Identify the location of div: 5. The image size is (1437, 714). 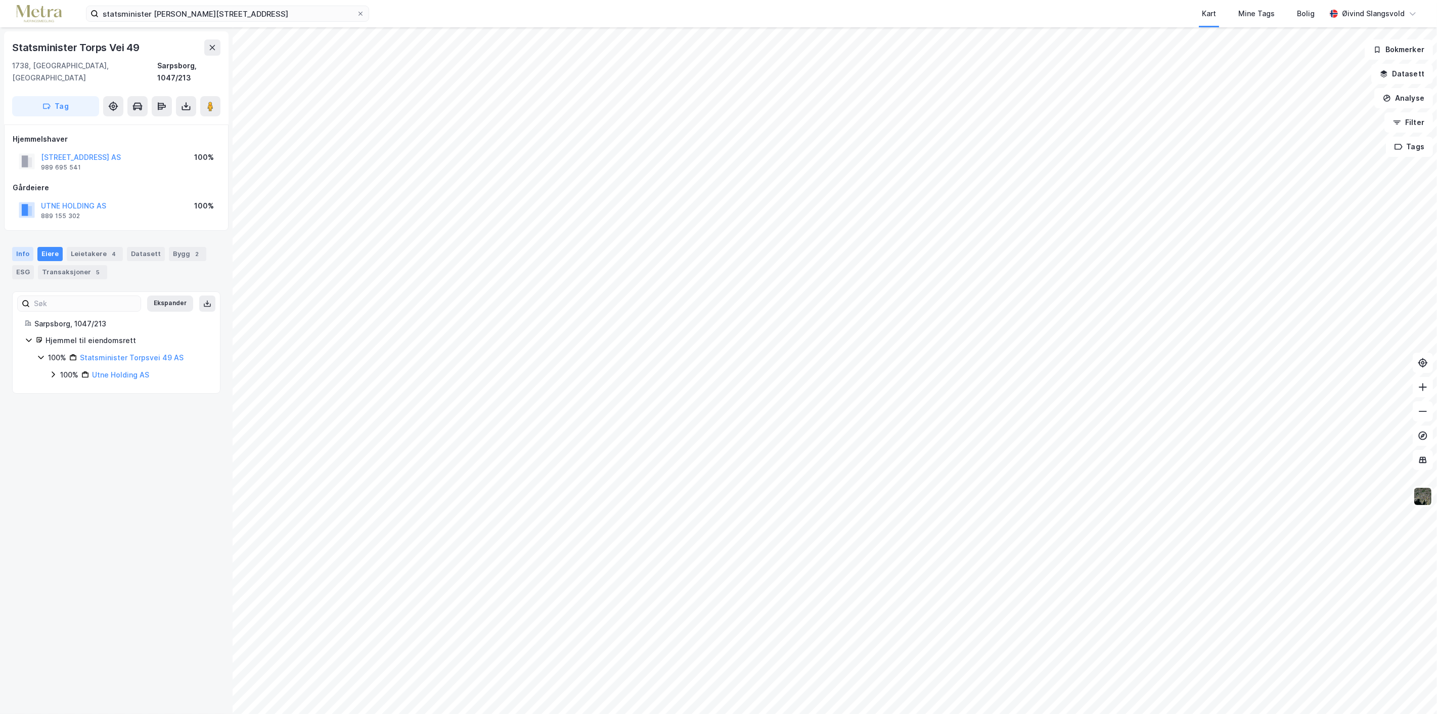
(98, 272).